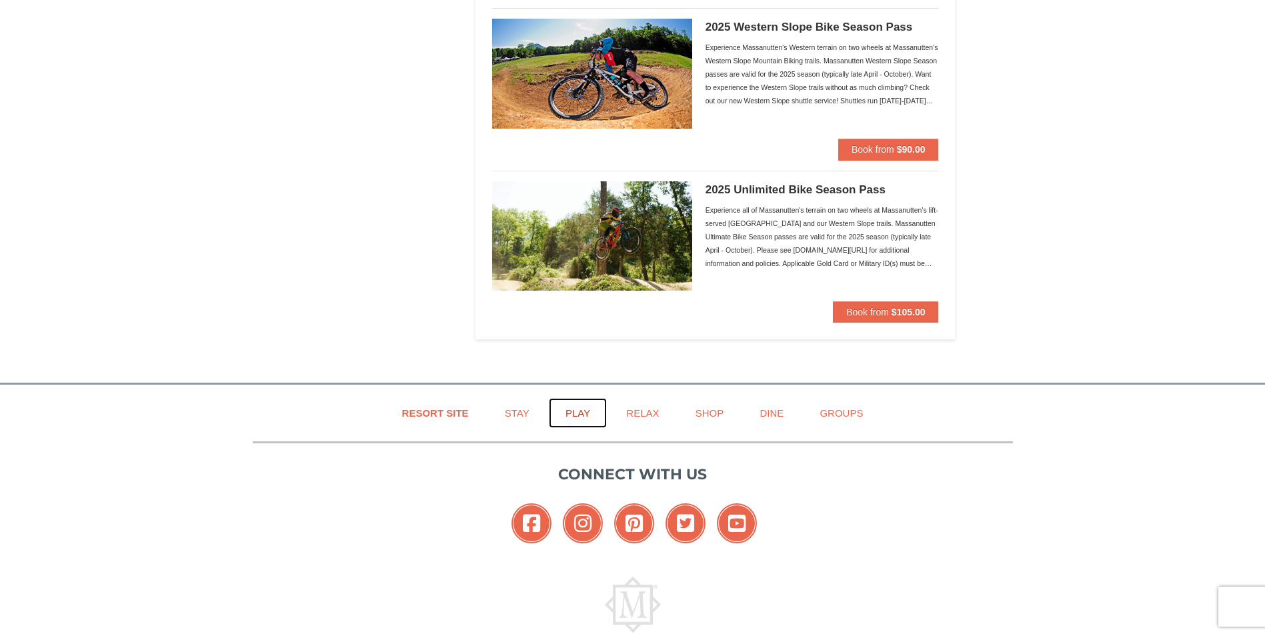 The image size is (1265, 636). What do you see at coordinates (841, 413) in the screenshot?
I see `a: Groups` at bounding box center [841, 413].